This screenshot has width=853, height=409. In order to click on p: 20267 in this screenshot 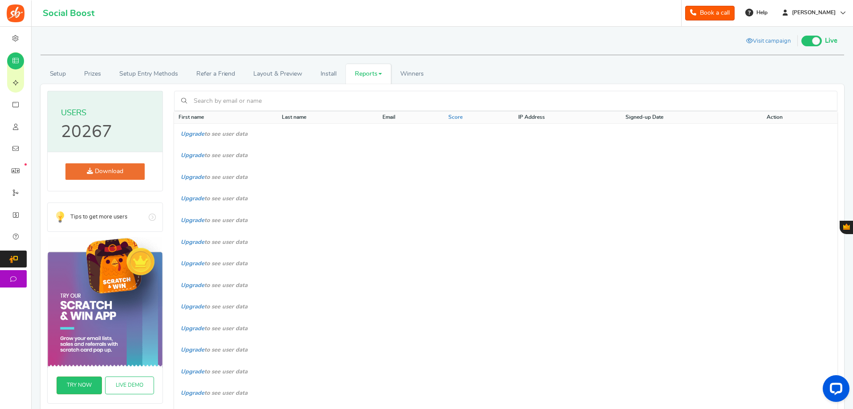, I will do `click(86, 132)`.